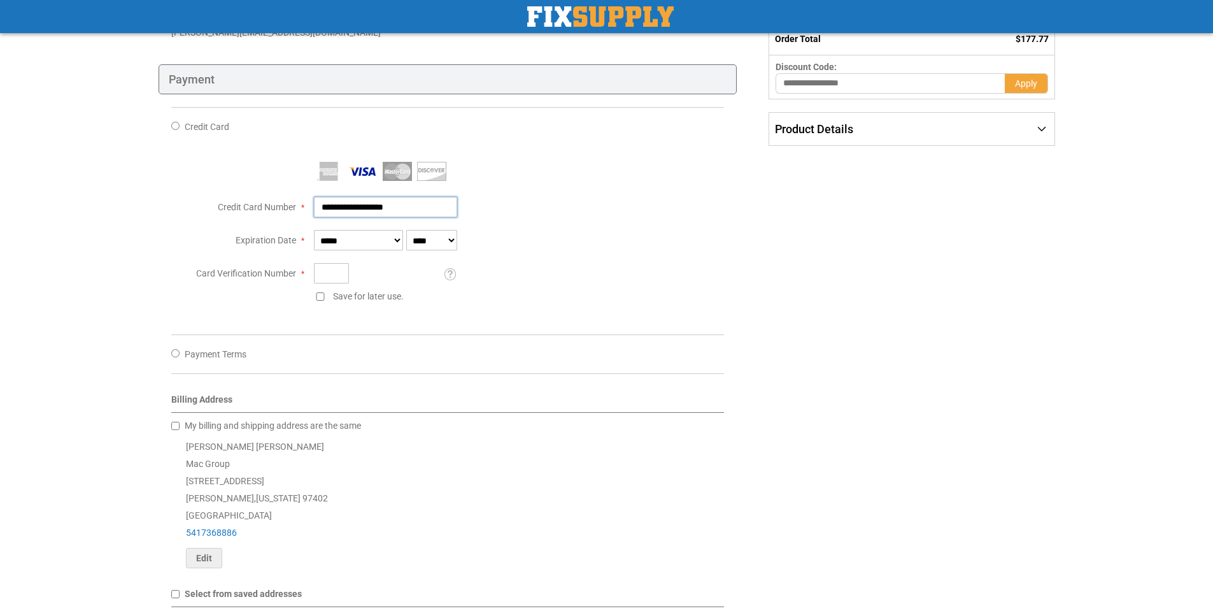 This screenshot has width=1213, height=611. Describe the element at coordinates (448, 403) in the screenshot. I see `div: Billing Address` at that location.